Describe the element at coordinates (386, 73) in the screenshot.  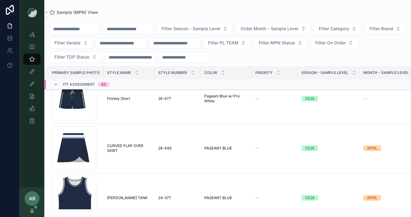
I see `span: MONTH - SAMPLE LEVEL` at that location.